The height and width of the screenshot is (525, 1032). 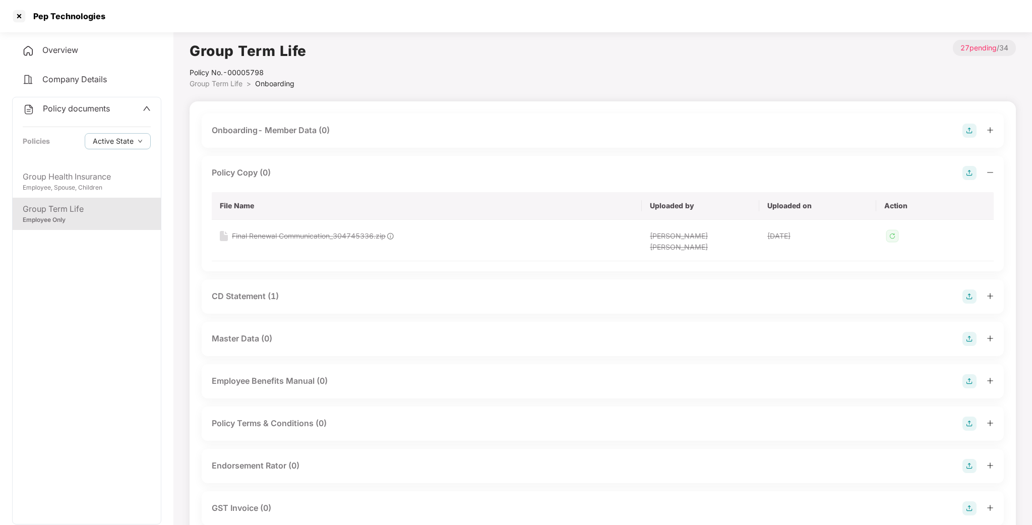 What do you see at coordinates (248, 73) in the screenshot?
I see `div: Policy No.- 00005798` at bounding box center [248, 73].